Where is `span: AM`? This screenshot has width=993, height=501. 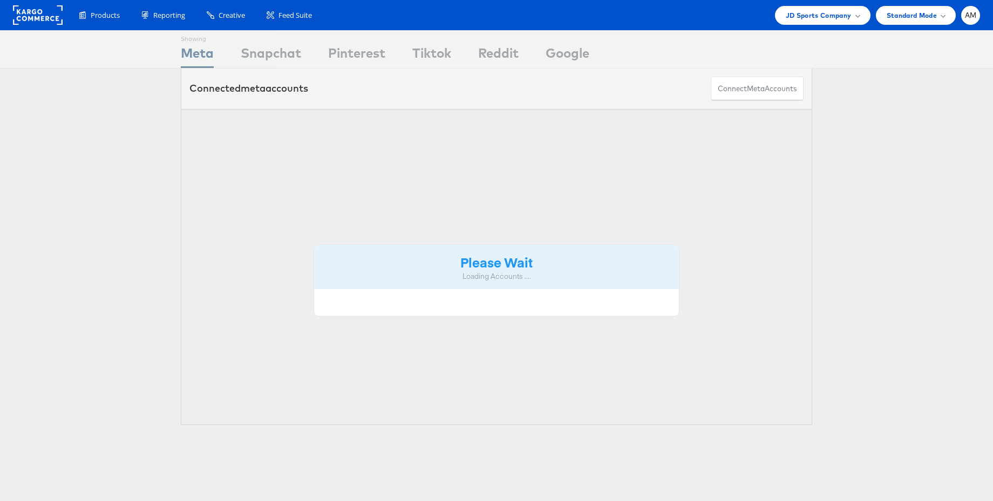 span: AM is located at coordinates (971, 15).